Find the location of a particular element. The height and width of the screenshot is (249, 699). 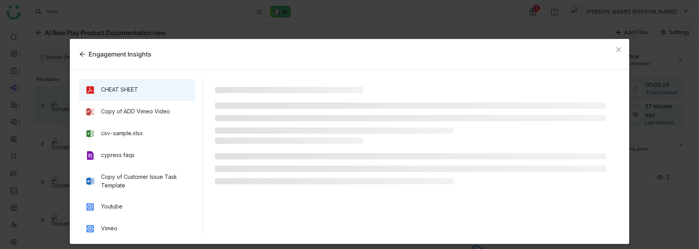

button: Close is located at coordinates (619, 50).